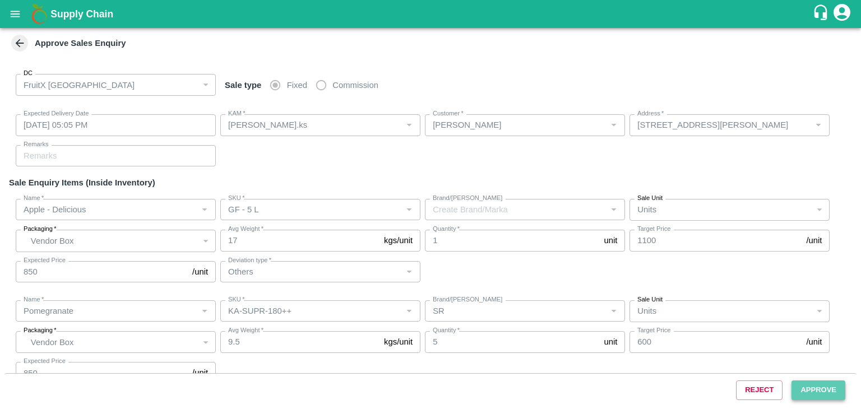 The height and width of the screenshot is (409, 861). What do you see at coordinates (36, 145) in the screenshot?
I see `label: Remarks` at bounding box center [36, 145].